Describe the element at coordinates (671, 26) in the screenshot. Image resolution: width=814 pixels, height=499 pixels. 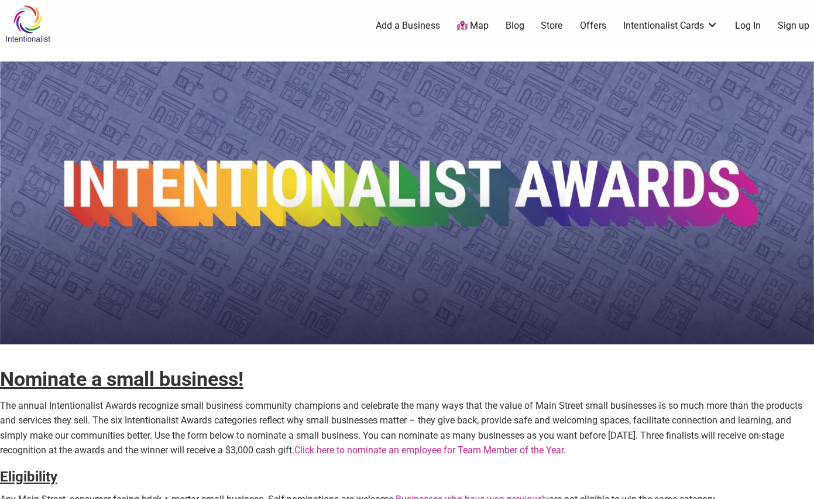
I see `li: Intentionalist Cards` at that location.